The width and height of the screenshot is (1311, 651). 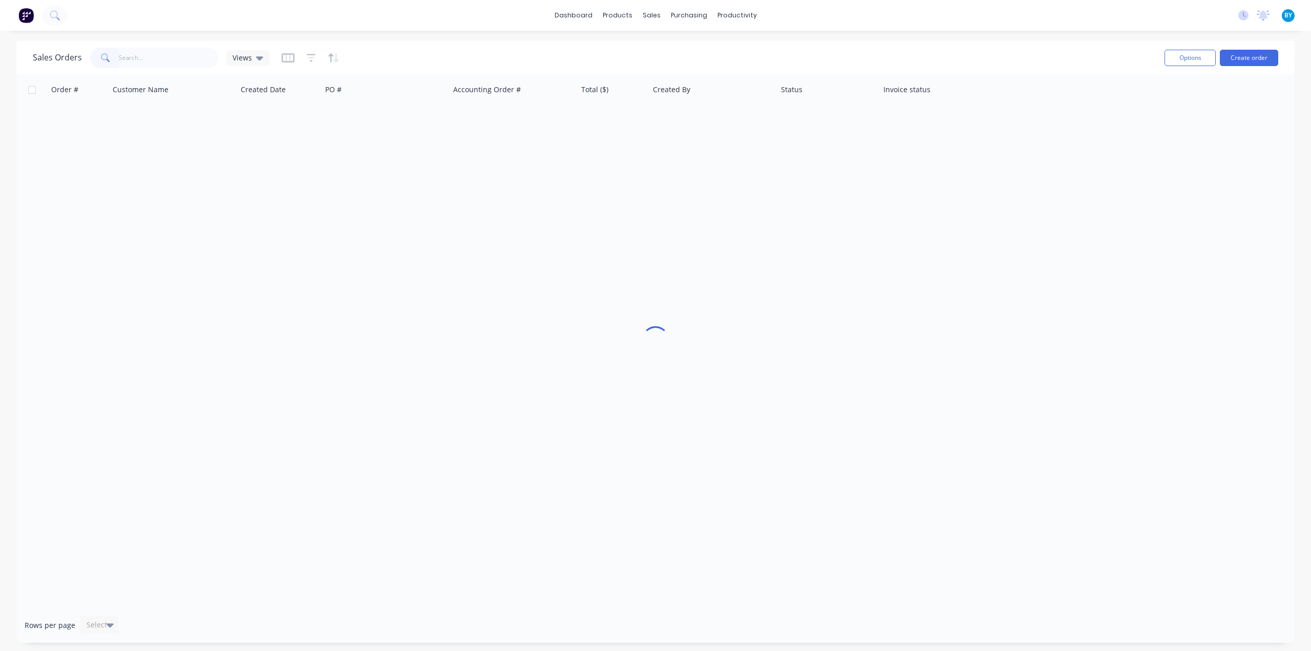 What do you see at coordinates (242, 57) in the screenshot?
I see `span: Views` at bounding box center [242, 57].